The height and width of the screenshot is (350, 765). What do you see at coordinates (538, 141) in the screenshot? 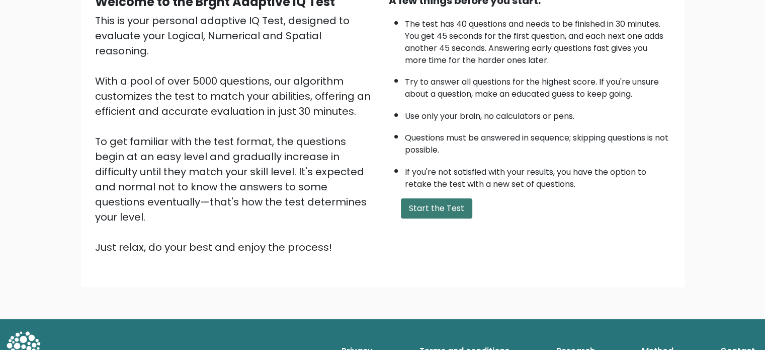
I see `li: Questions must be answered in sequence; skipping questions is not possible.` at bounding box center [538, 141].